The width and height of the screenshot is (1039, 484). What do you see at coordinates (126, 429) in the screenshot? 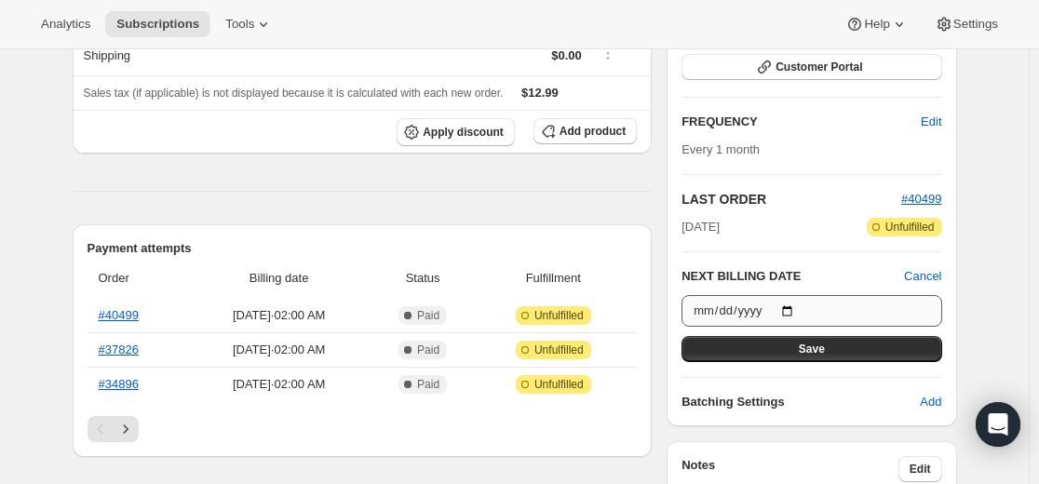
I see `button: Next` at bounding box center [126, 429].